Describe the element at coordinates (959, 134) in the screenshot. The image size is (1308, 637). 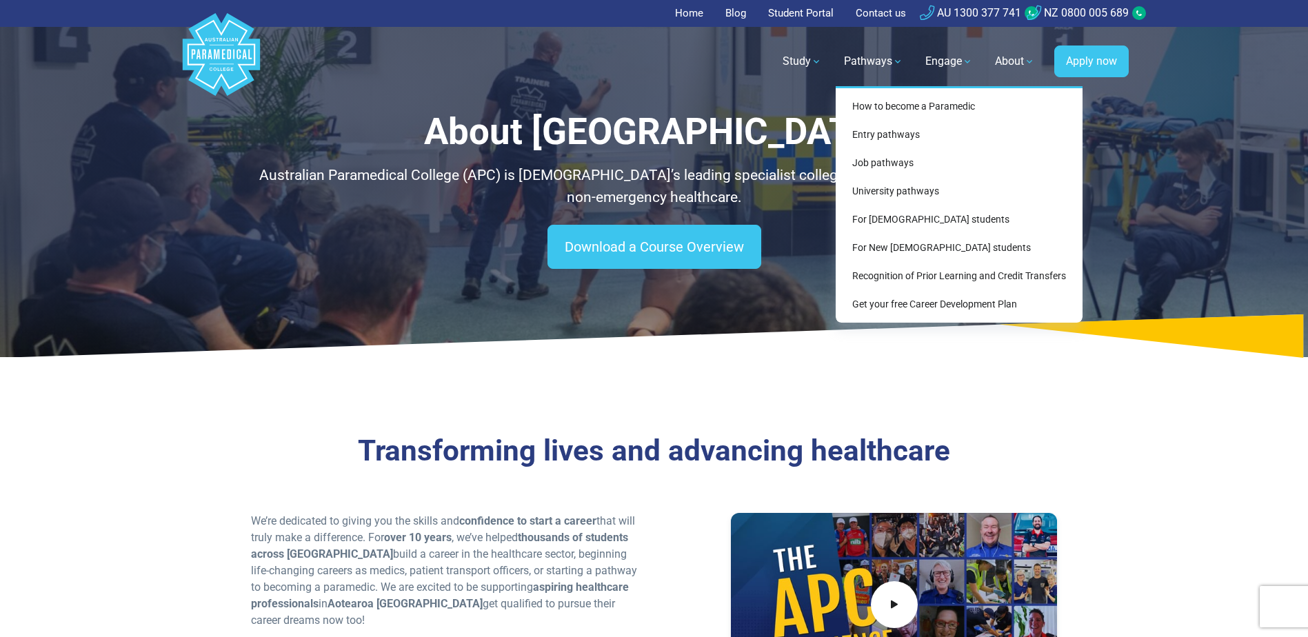
I see `a: Entry pathways` at that location.